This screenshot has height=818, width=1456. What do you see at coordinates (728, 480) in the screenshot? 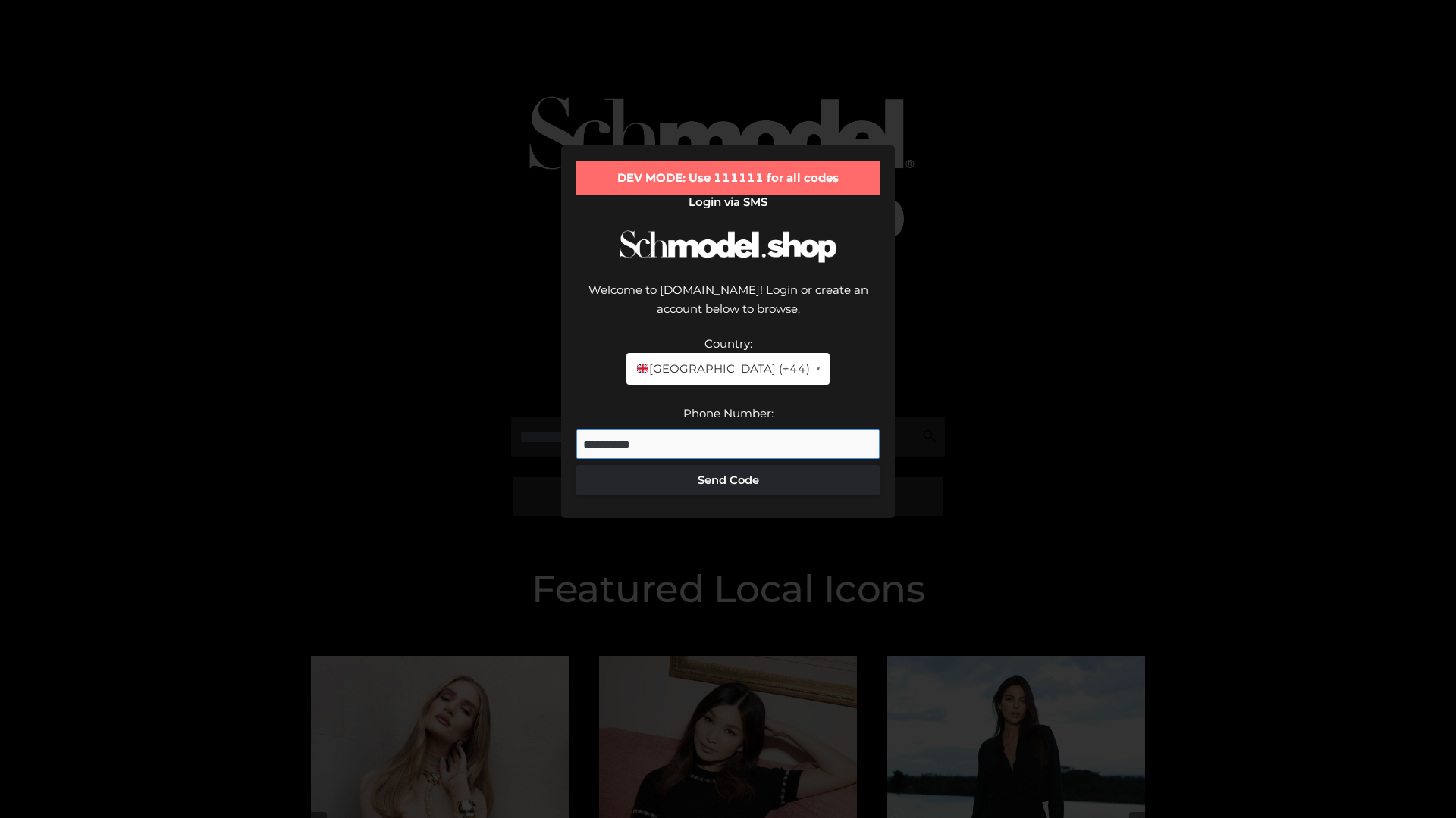
I see `button: Send Code` at bounding box center [728, 480].